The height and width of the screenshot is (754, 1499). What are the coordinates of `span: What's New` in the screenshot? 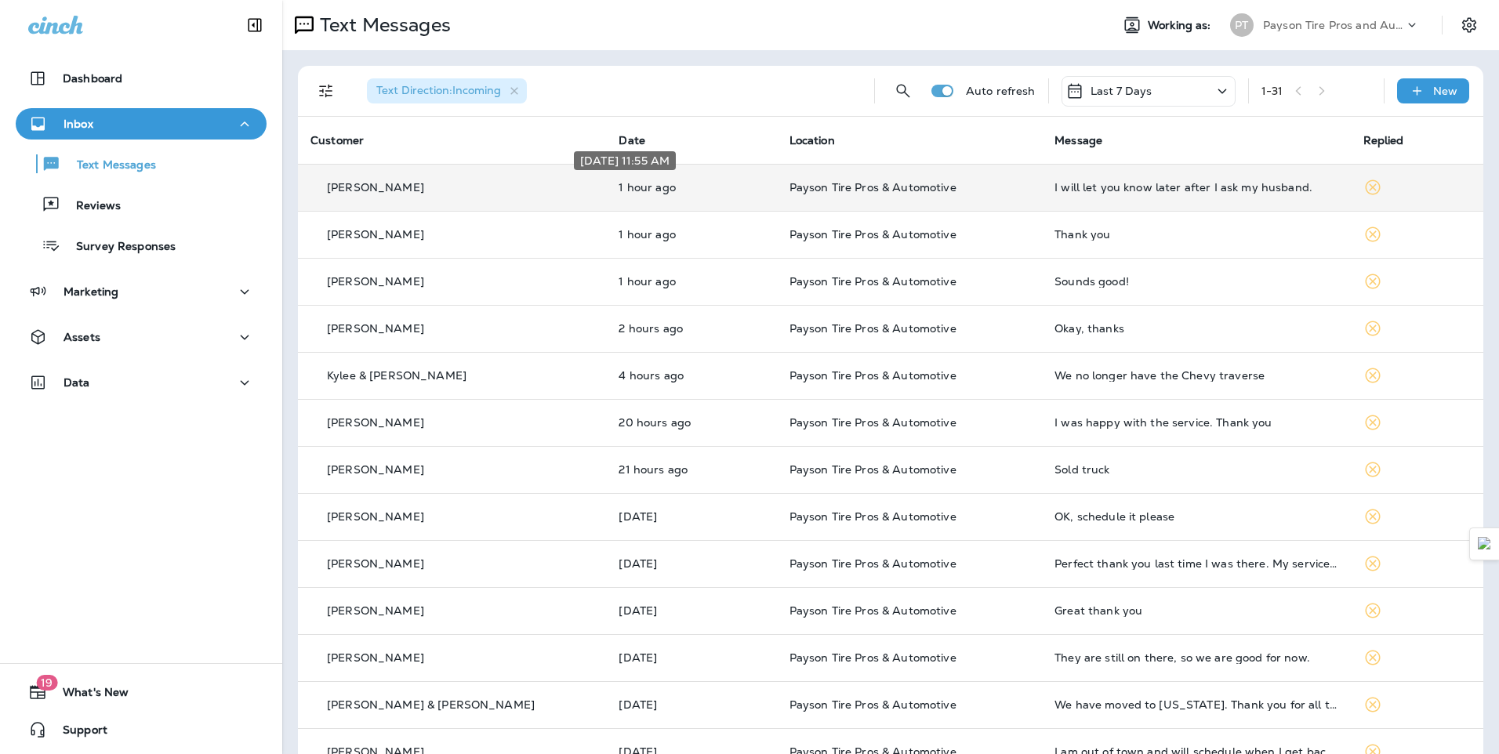 It's located at (88, 695).